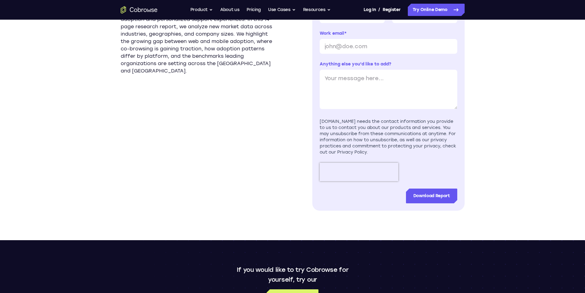 The height and width of the screenshot is (293, 585). I want to click on button: Product, so click(202, 10).